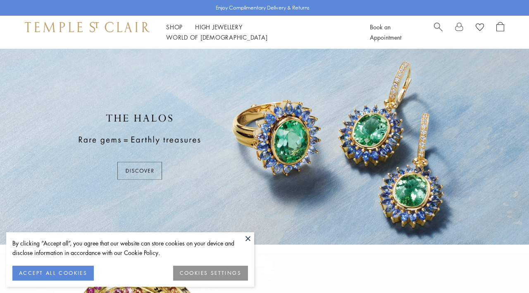 The height and width of the screenshot is (293, 529). I want to click on button: ACCEPT ALL COOKIES, so click(53, 273).